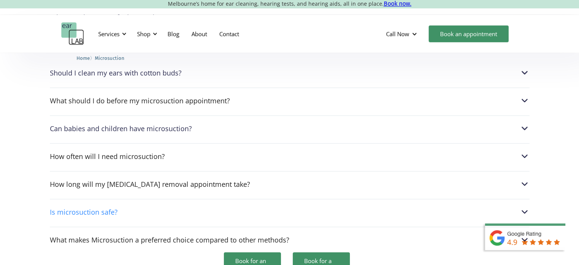  What do you see at coordinates (116, 73) in the screenshot?
I see `div: Should I clean my ears with cotton buds?` at bounding box center [116, 73].